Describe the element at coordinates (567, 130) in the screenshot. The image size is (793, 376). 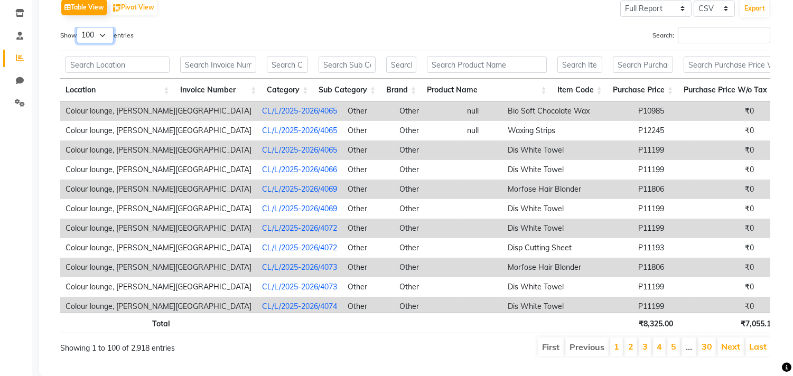
I see `td: Waxing Strips` at that location.